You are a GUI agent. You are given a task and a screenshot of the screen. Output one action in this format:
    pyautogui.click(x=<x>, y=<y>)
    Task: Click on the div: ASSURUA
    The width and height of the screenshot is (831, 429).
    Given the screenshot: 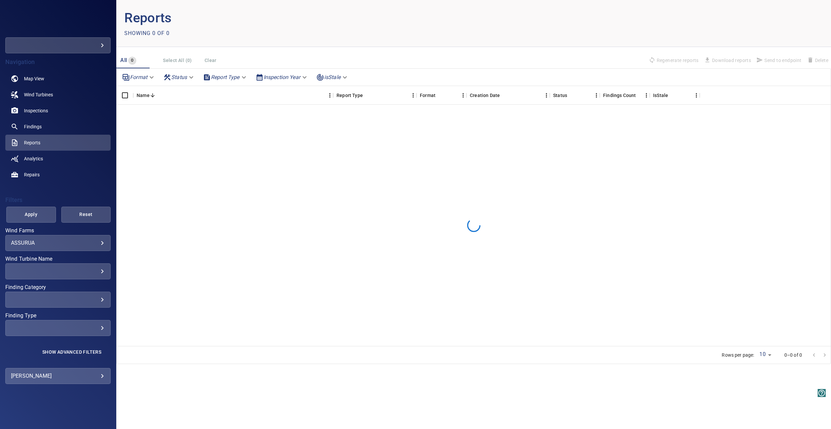 What is the action you would take?
    pyautogui.click(x=58, y=243)
    